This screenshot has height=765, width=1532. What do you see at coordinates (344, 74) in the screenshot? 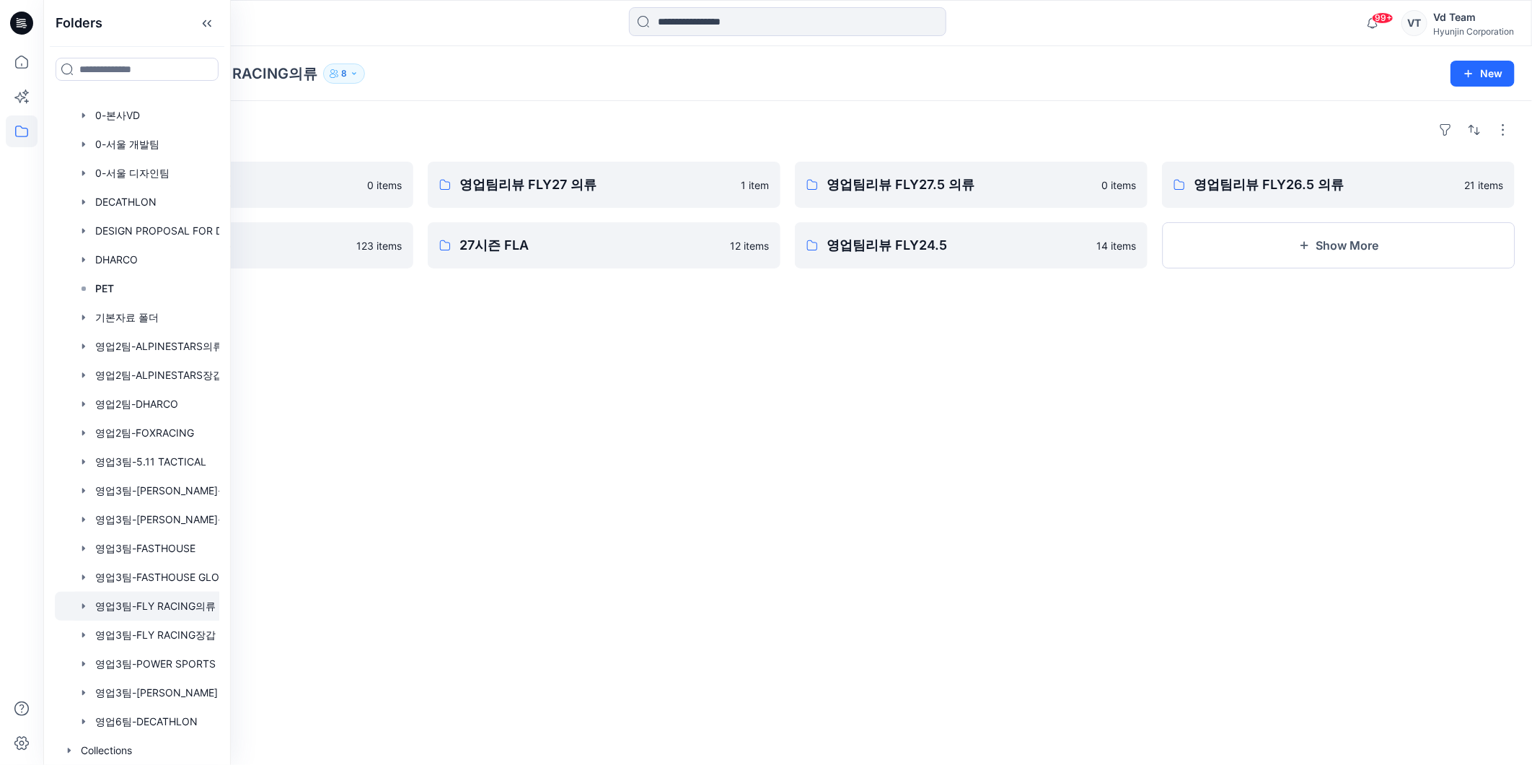
I see `button: 8` at bounding box center [344, 74].